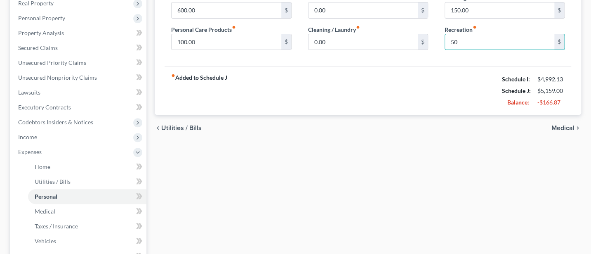 The image size is (591, 254). I want to click on div: -$166.87, so click(551, 102).